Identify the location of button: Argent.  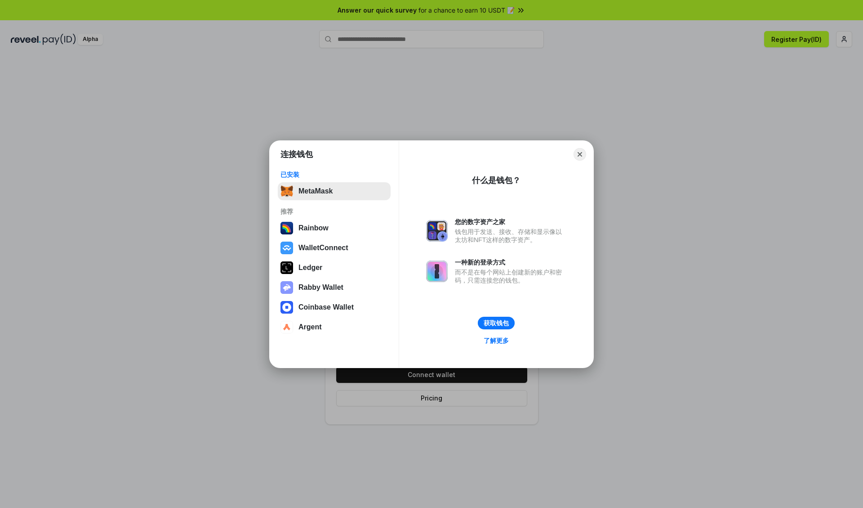
(334, 327).